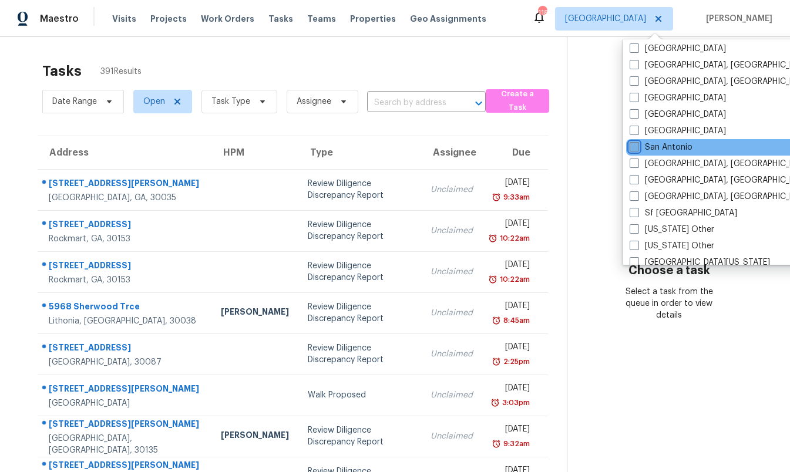 The width and height of the screenshot is (790, 472). I want to click on button: Open, so click(479, 103).